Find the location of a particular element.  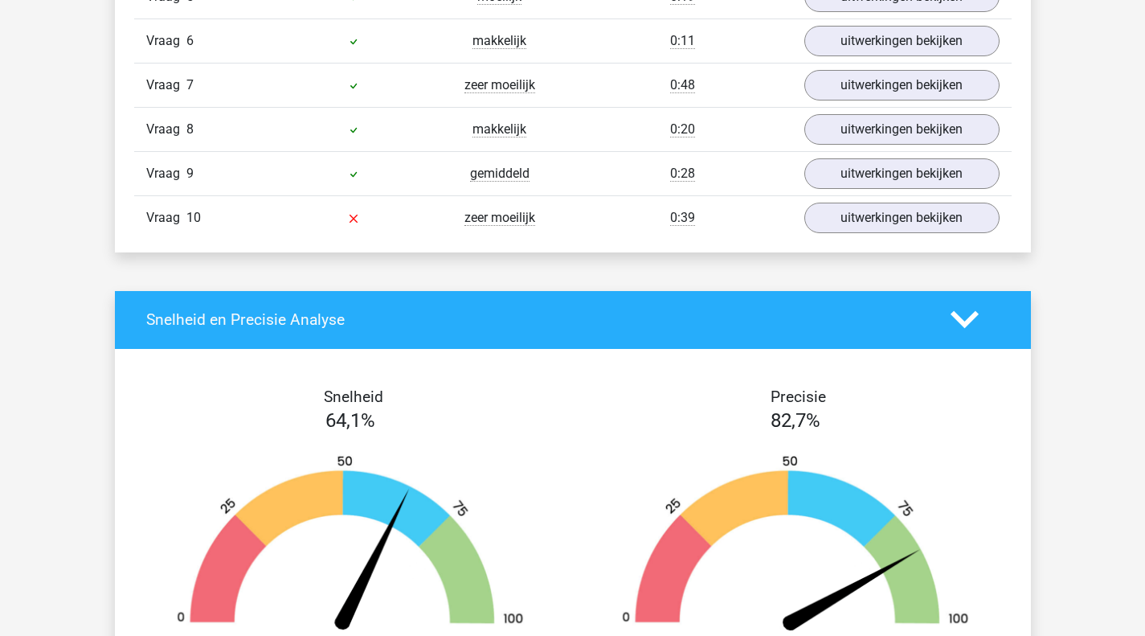

h4: Snelheid is located at coordinates (354, 396).